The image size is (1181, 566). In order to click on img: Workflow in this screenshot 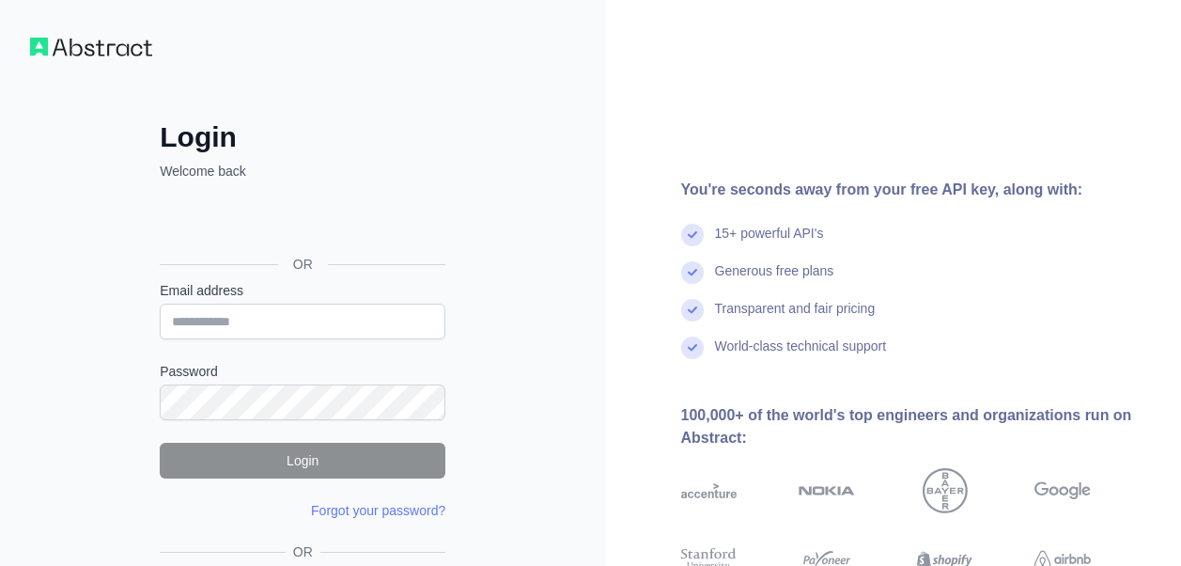, I will do `click(91, 47)`.